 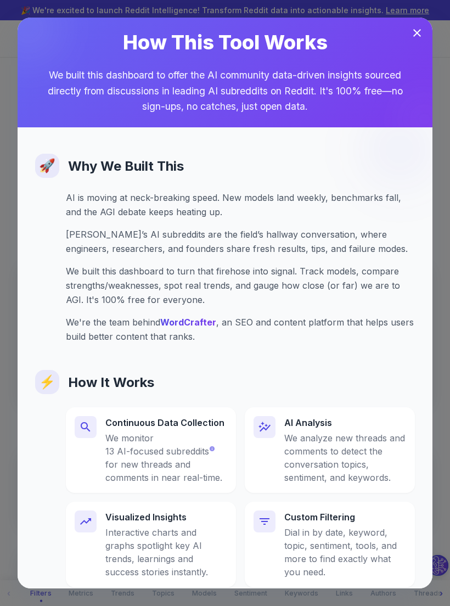 What do you see at coordinates (346, 553) in the screenshot?
I see `div: Dial in by date, keyword, topic, sentiment, tools, and more to find exactly what you need.` at bounding box center [346, 553].